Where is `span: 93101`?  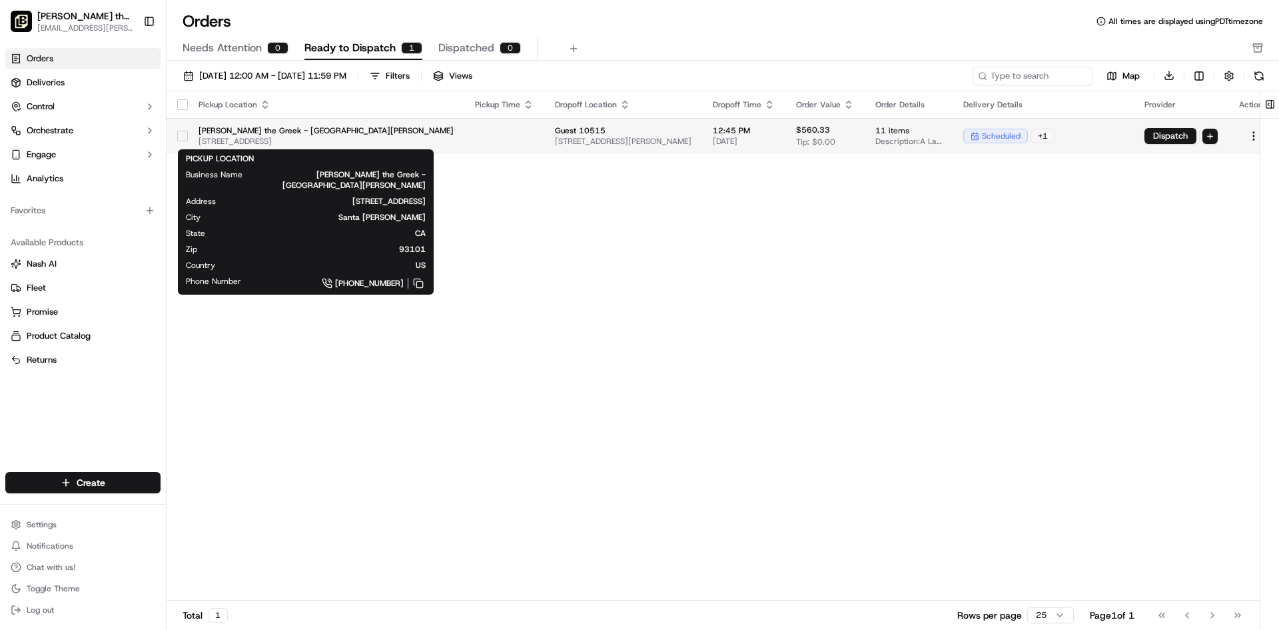
span: 93101 is located at coordinates (322, 249).